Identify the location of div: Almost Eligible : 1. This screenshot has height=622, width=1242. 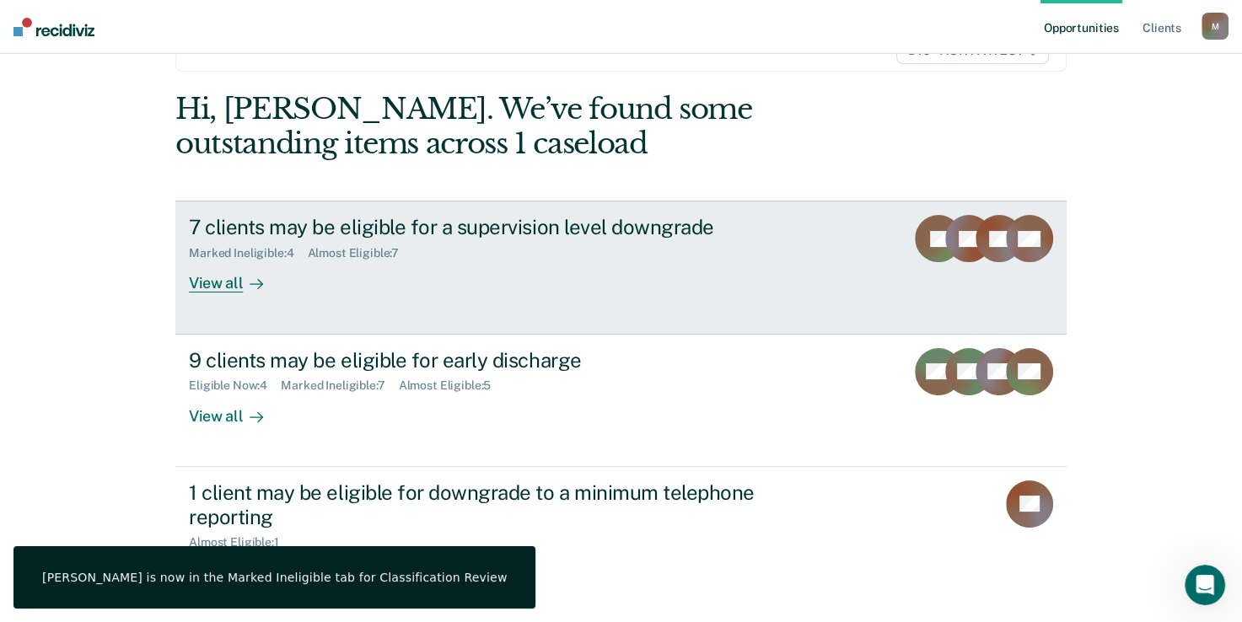
(240, 542).